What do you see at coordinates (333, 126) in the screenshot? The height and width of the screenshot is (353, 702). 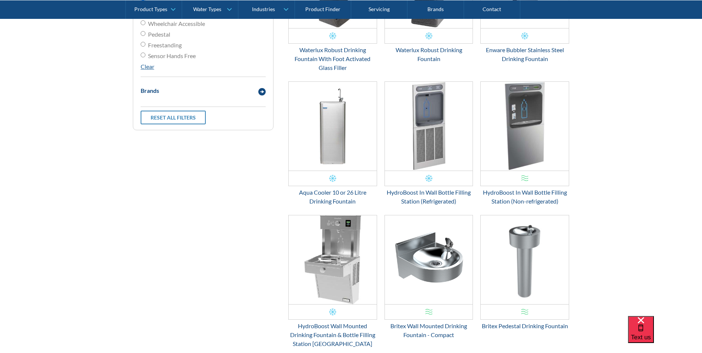 I see `img: Aqua Cooler 10 or 26 Litre Drinking Fountain` at bounding box center [333, 126].